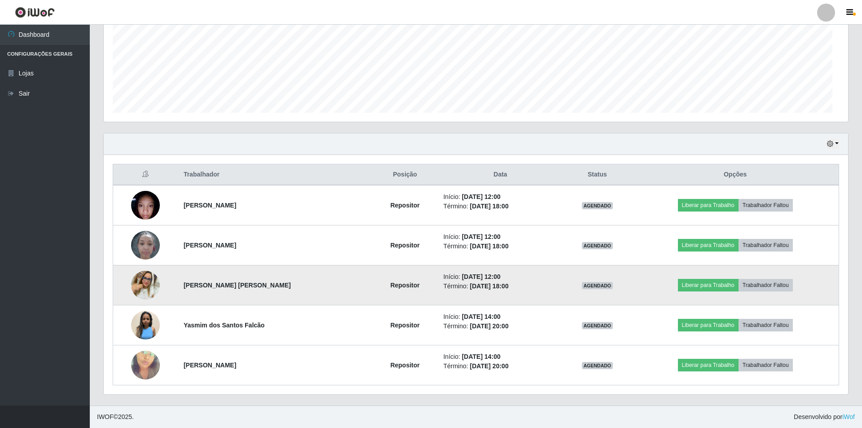 Image resolution: width=862 pixels, height=428 pixels. I want to click on img: 1755998859963.jpeg, so click(145, 285).